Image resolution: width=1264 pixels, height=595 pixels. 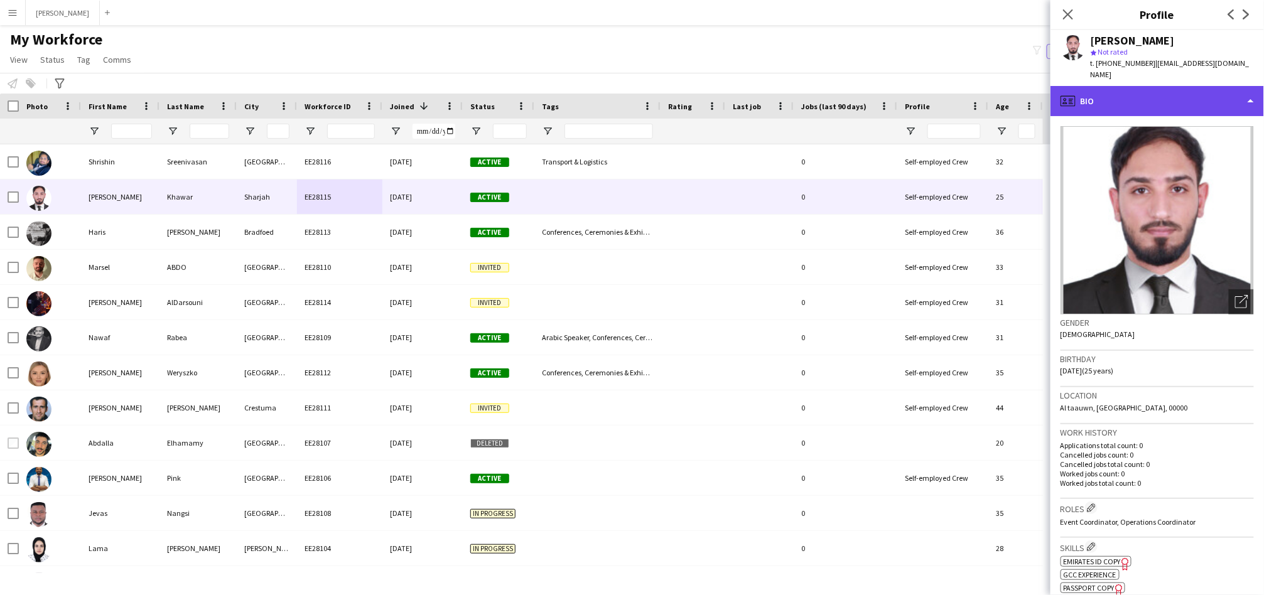 I want to click on p: Worked jobs count: 0, so click(x=1157, y=474).